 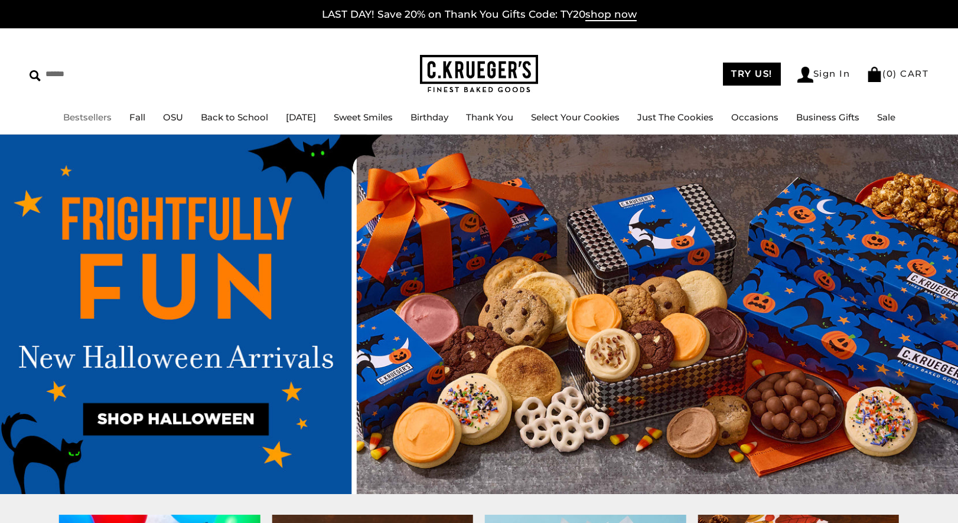 What do you see at coordinates (489, 117) in the screenshot?
I see `a: Thank You` at bounding box center [489, 117].